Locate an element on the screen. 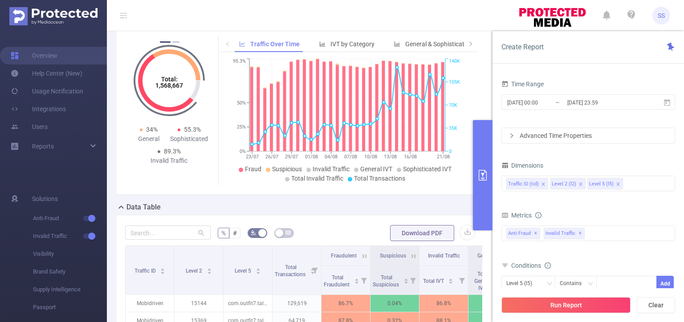 The image size is (684, 322). tspan: 21/08 is located at coordinates (442, 157).